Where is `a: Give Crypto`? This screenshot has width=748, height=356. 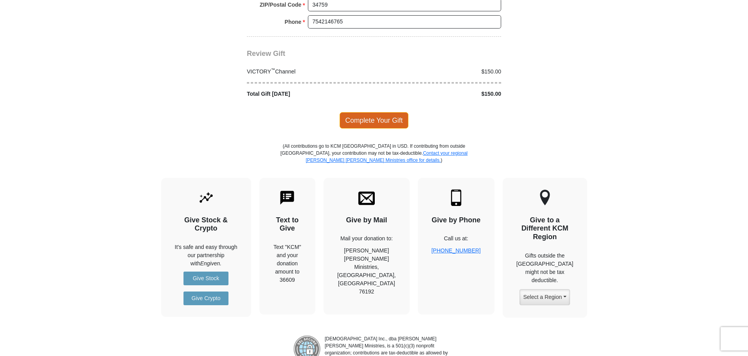 a: Give Crypto is located at coordinates (206, 299).